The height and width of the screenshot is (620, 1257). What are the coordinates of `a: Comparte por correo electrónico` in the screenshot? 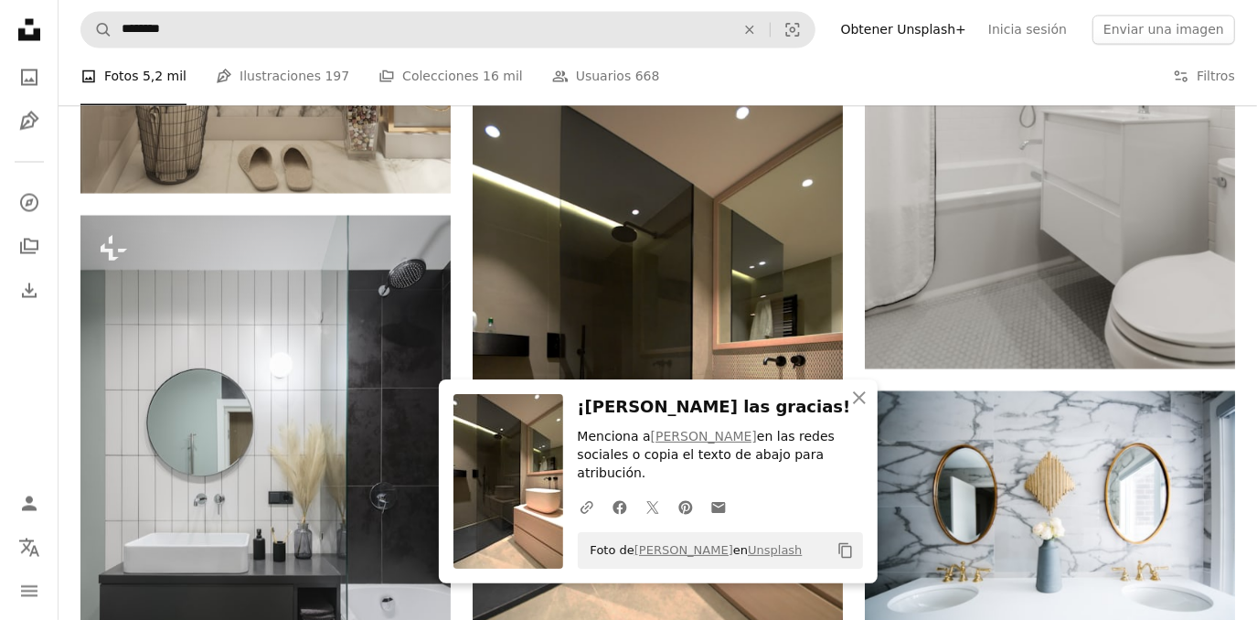 It's located at (718, 506).